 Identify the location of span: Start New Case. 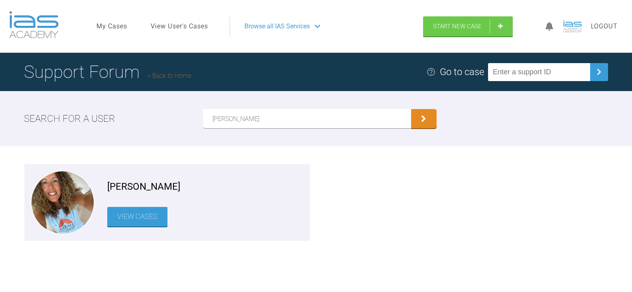
(458, 26).